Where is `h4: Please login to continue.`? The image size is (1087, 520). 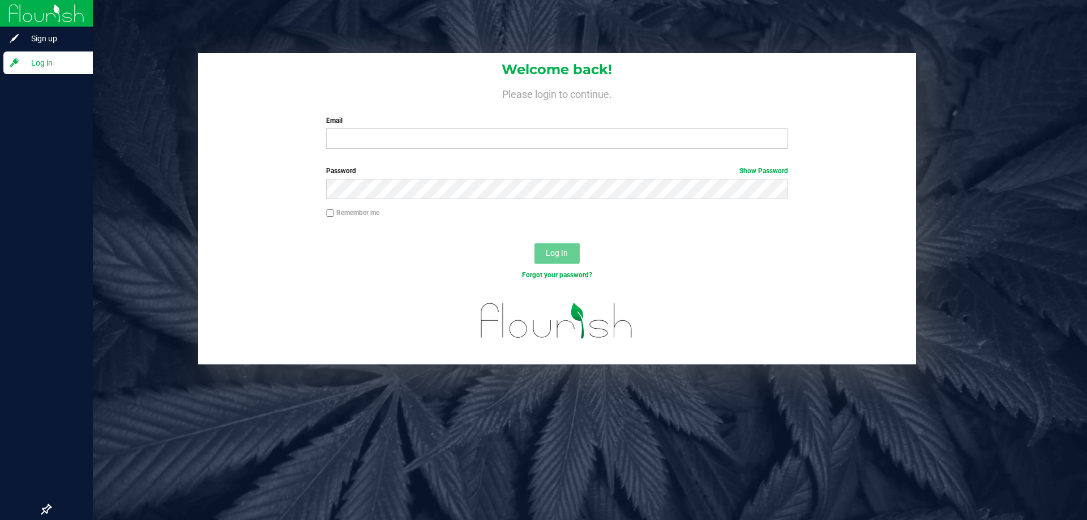
h4: Please login to continue. is located at coordinates (557, 93).